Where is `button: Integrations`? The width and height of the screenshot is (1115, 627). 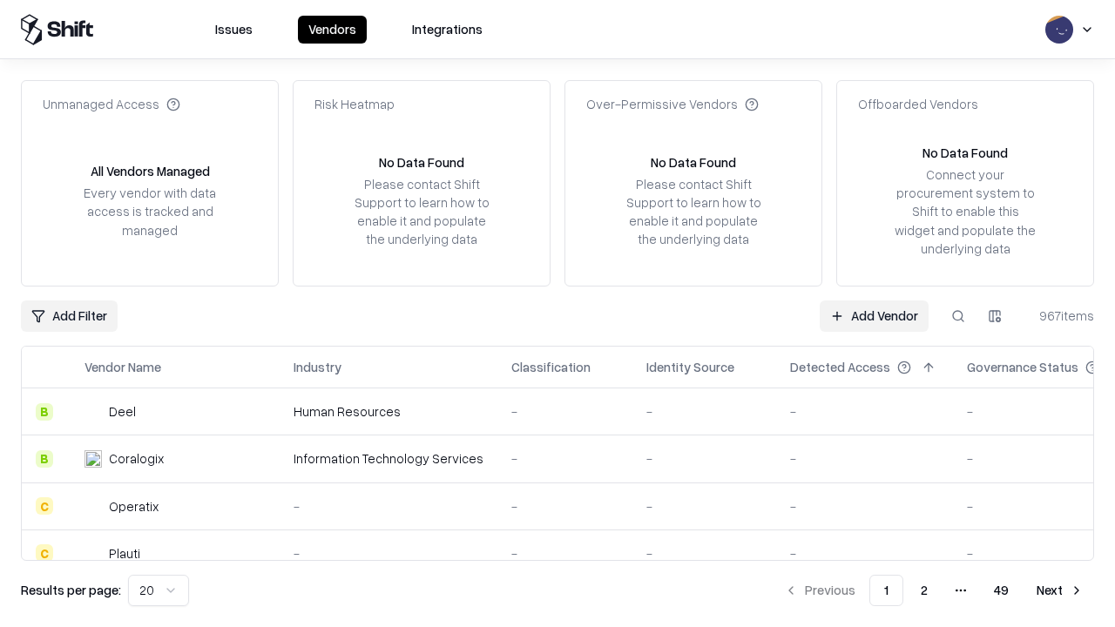
button: Integrations is located at coordinates (447, 30).